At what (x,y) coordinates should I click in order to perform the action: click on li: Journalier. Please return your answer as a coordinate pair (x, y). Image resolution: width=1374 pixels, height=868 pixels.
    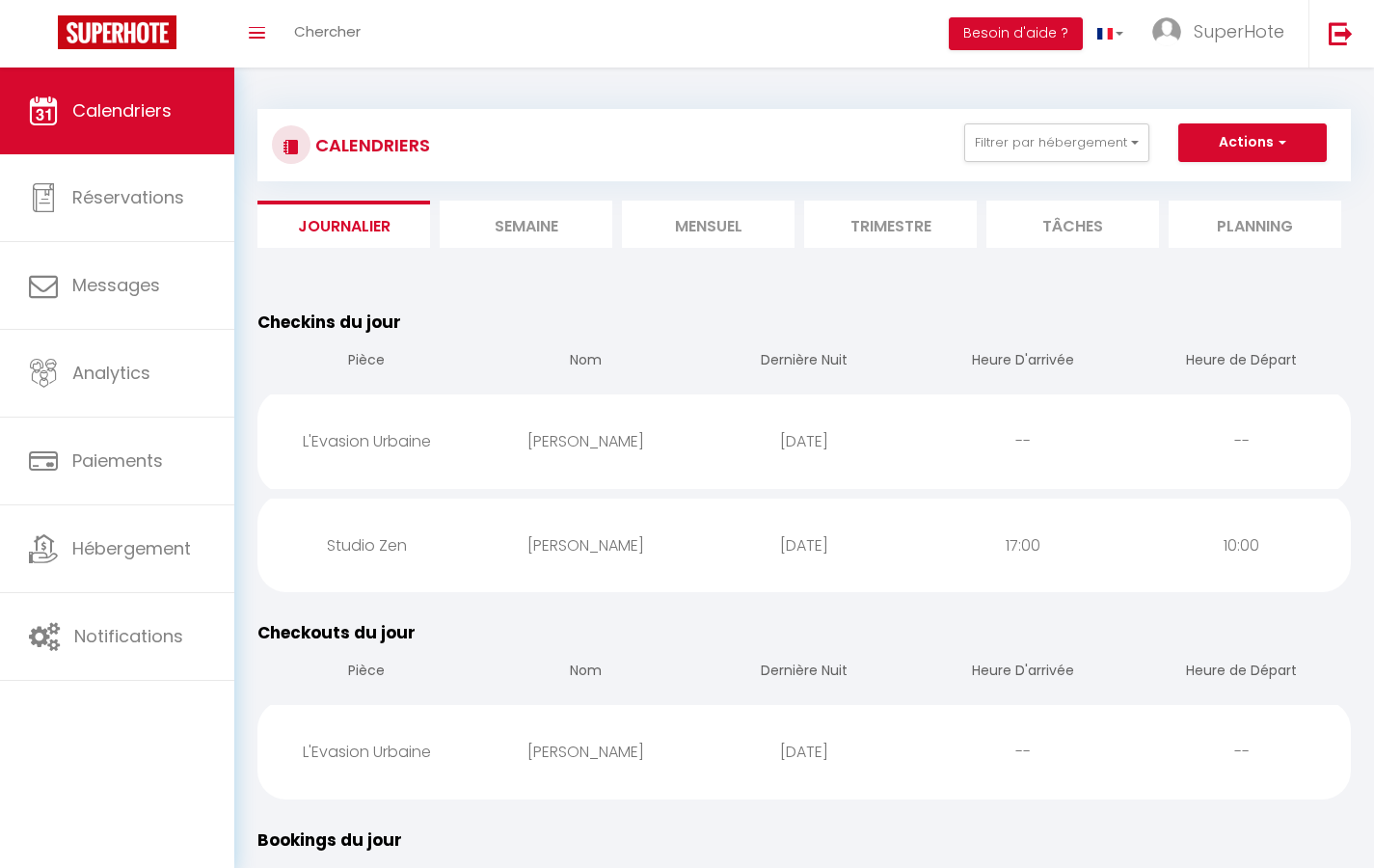
    Looking at the image, I should click on (343, 223).